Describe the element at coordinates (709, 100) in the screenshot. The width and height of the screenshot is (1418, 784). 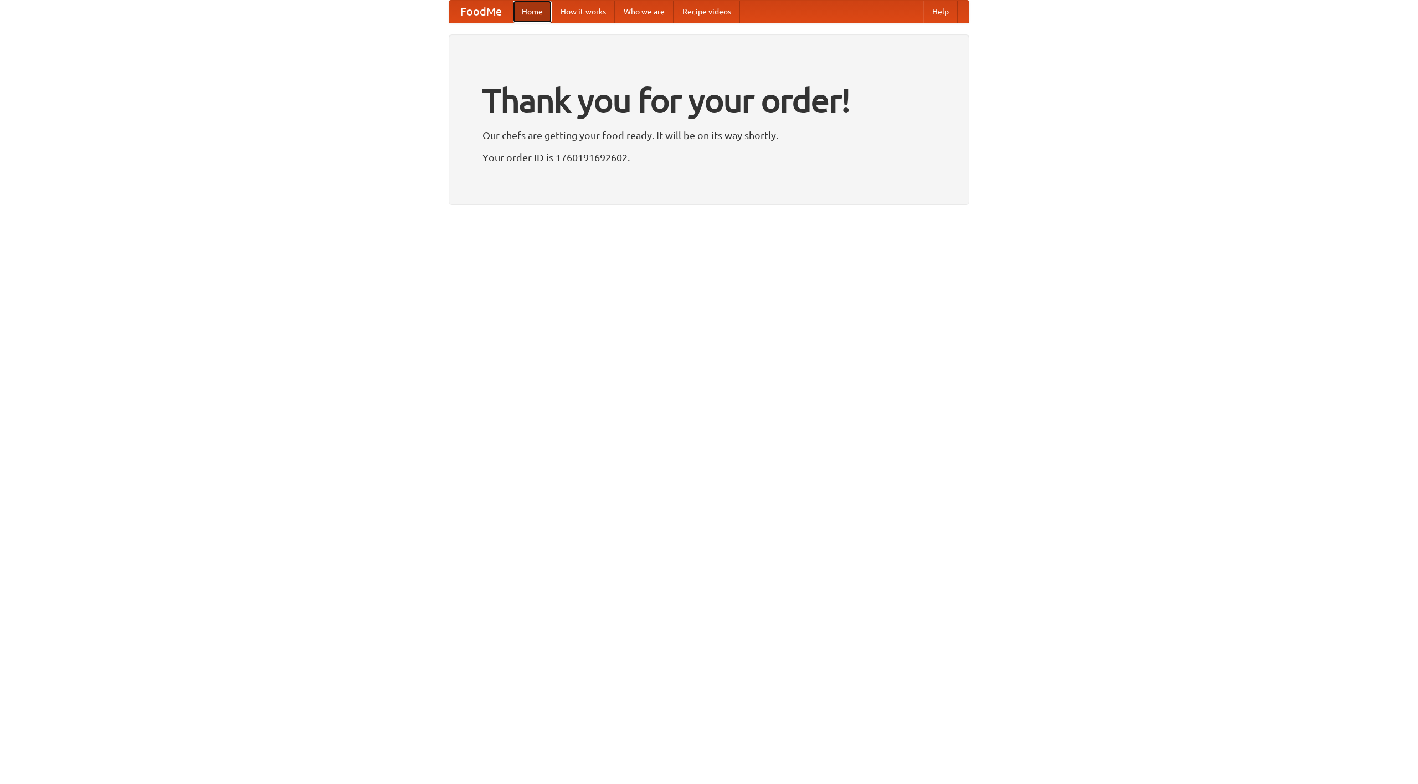
I see `h1: Thank you for your order!` at that location.